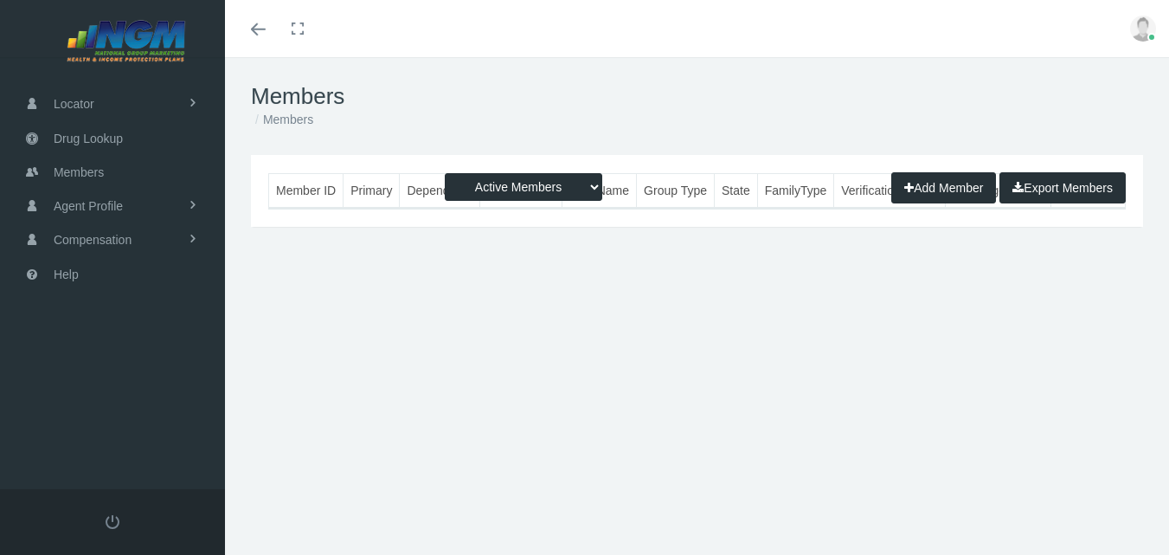 The height and width of the screenshot is (555, 1169). Describe the element at coordinates (282, 119) in the screenshot. I see `li: Members` at that location.